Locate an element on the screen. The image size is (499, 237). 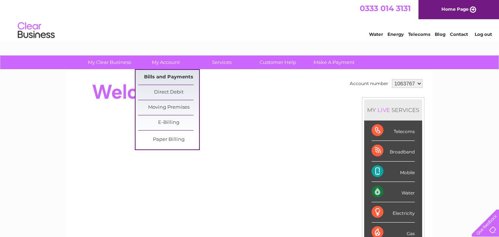
a: Moving Premises is located at coordinates (168, 107).